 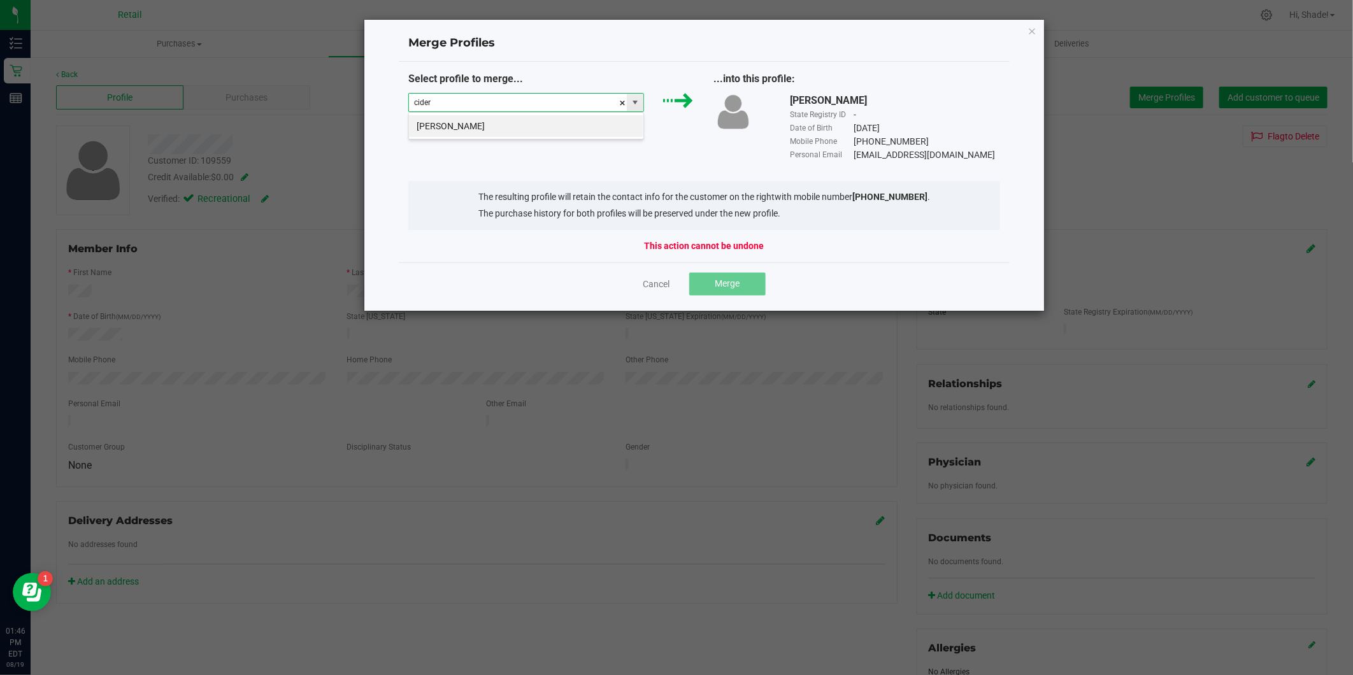 What do you see at coordinates (822, 155) in the screenshot?
I see `div: Personal Email` at bounding box center [822, 155].